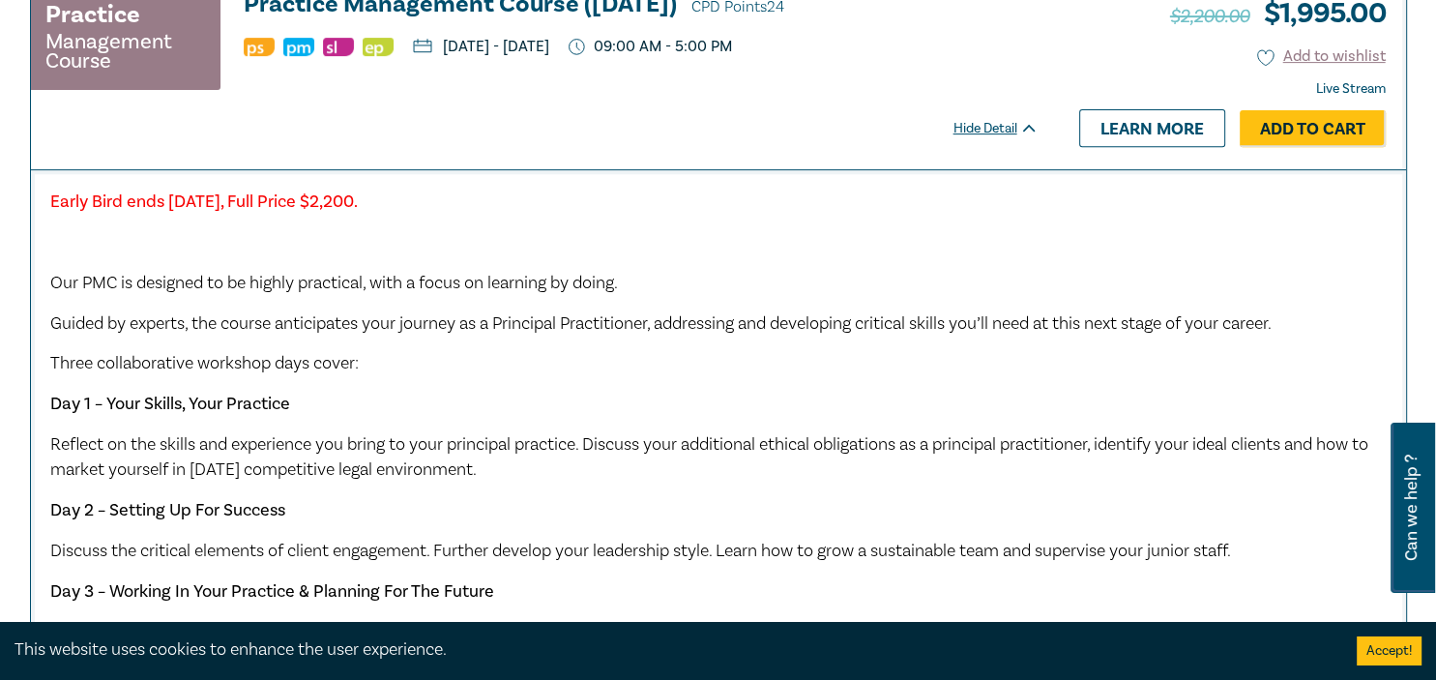 Image resolution: width=1436 pixels, height=680 pixels. What do you see at coordinates (339, 46) in the screenshot?
I see `img: Substantive Law` at bounding box center [339, 46].